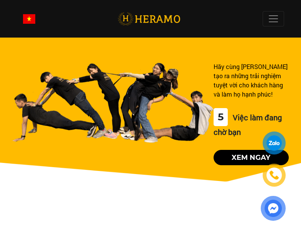 The width and height of the screenshot is (301, 230). What do you see at coordinates (248, 125) in the screenshot?
I see `span: Việc làm đang chờ bạn` at bounding box center [248, 125].